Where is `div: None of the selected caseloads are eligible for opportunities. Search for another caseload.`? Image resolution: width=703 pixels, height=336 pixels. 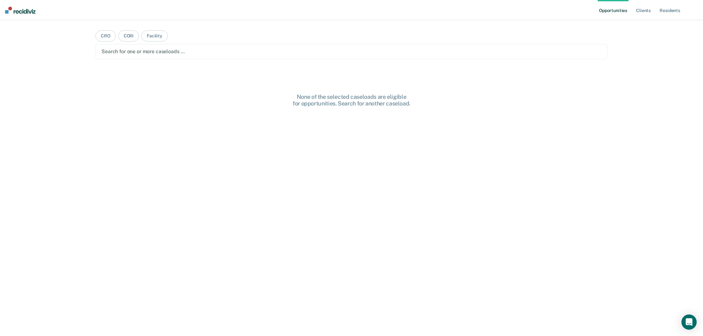
div: None of the selected caseloads are eligible for opportunities. Search for another caseload. is located at coordinates (352, 100).